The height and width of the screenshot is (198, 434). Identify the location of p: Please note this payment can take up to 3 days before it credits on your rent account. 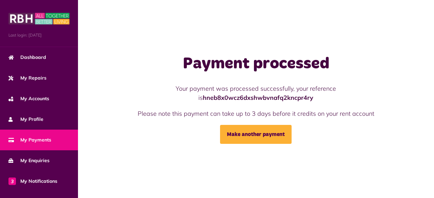
(256, 114).